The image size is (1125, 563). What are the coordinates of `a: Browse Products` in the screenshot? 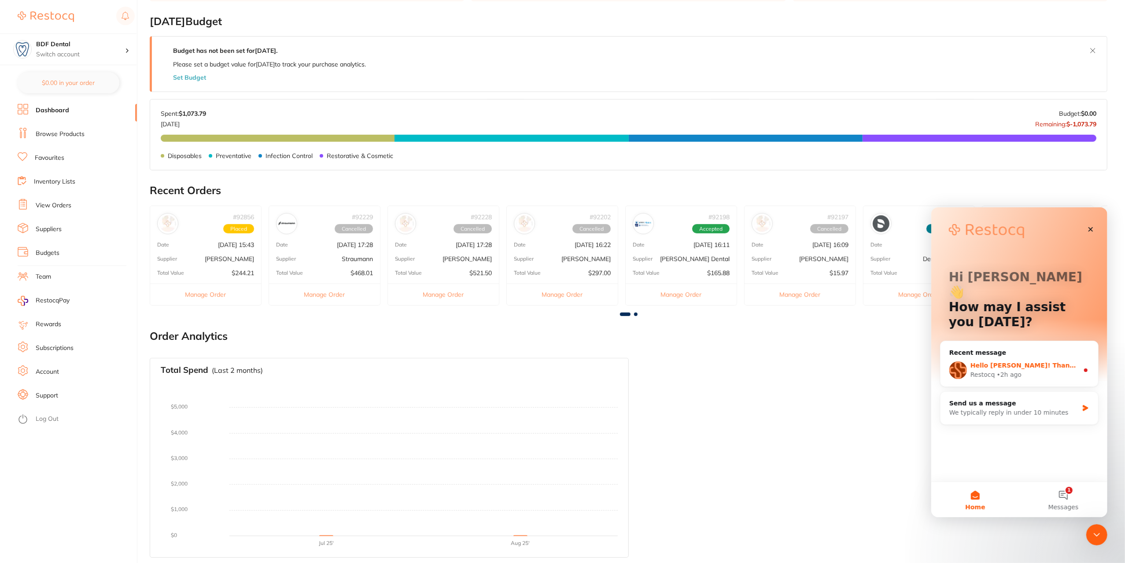 It's located at (60, 134).